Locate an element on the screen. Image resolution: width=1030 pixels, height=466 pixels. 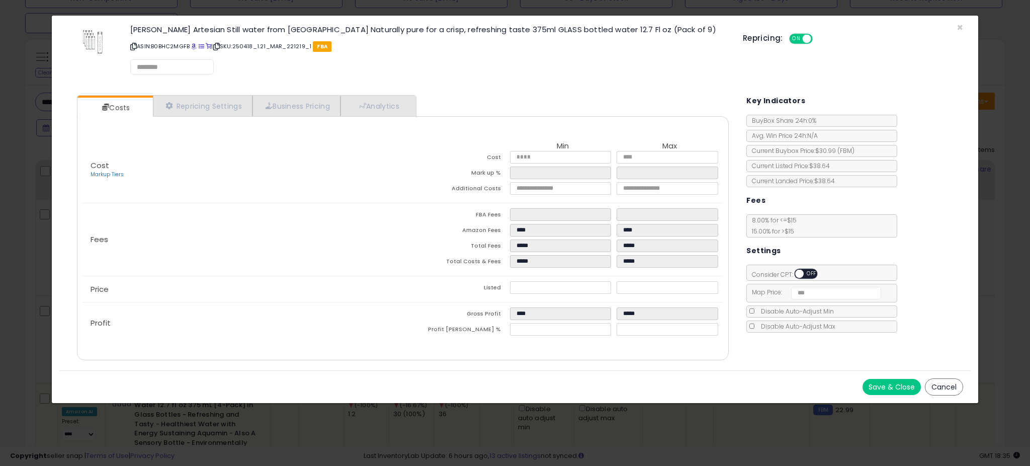
a: Costs is located at coordinates (115, 108).